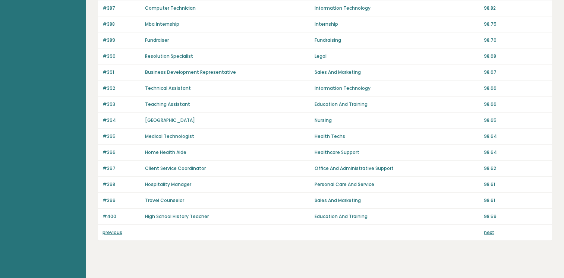 The height and width of the screenshot is (278, 564). Describe the element at coordinates (122, 169) in the screenshot. I see `p: #397` at that location.